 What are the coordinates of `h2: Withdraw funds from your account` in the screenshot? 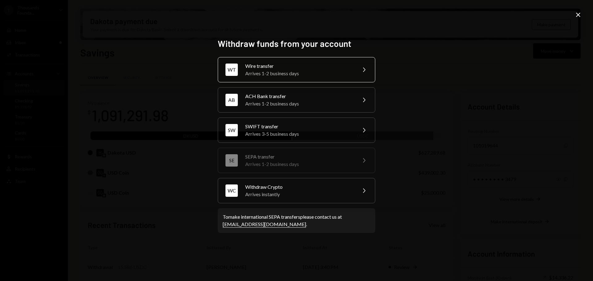 It's located at (297, 44).